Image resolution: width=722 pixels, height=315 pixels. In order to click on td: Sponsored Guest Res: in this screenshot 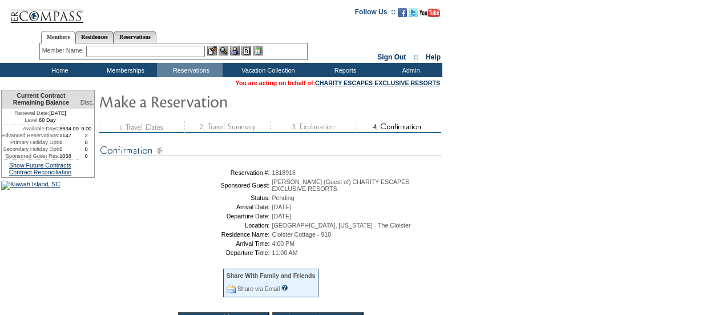, I will do `click(30, 156)`.